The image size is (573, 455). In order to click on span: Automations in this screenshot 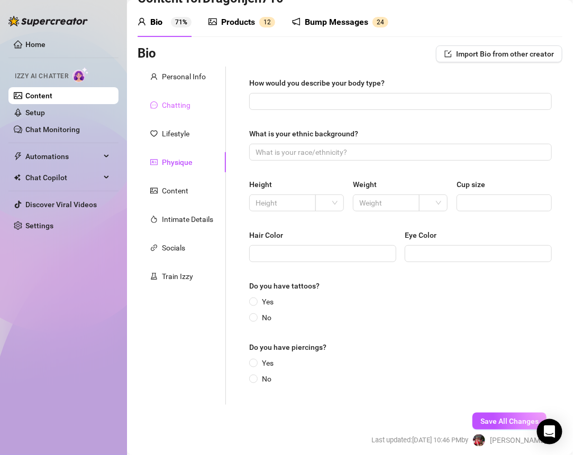, I will do `click(63, 156)`.